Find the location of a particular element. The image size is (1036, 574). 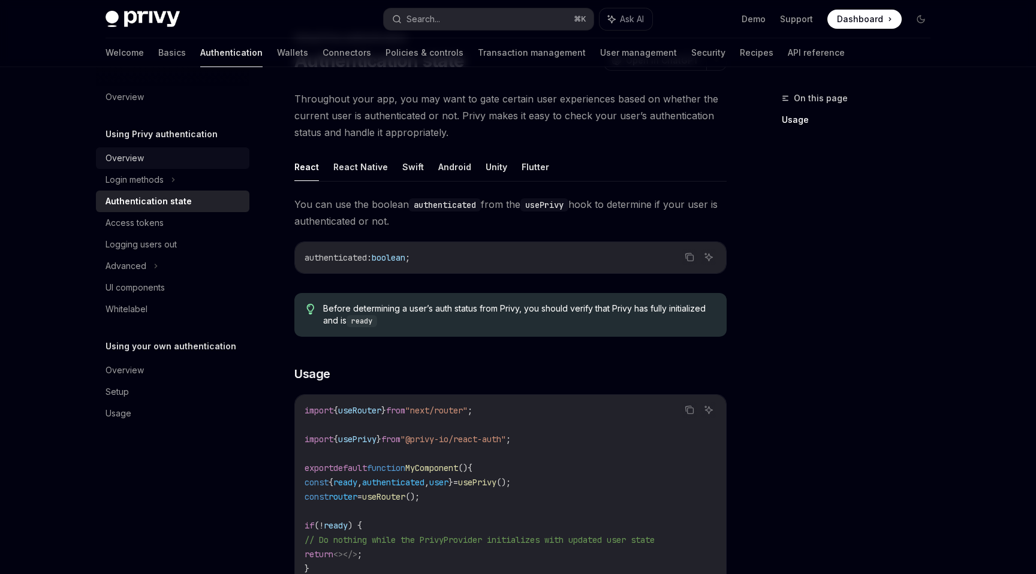

span: return is located at coordinates (319, 554).